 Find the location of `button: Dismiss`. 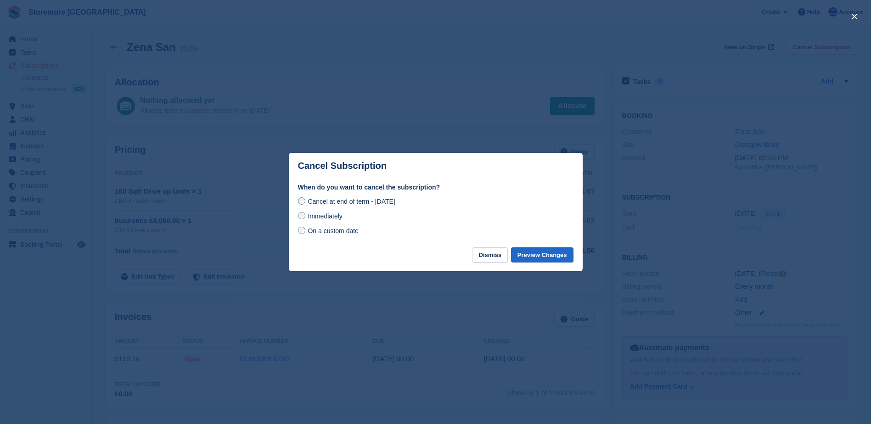

button: Dismiss is located at coordinates (490, 255).